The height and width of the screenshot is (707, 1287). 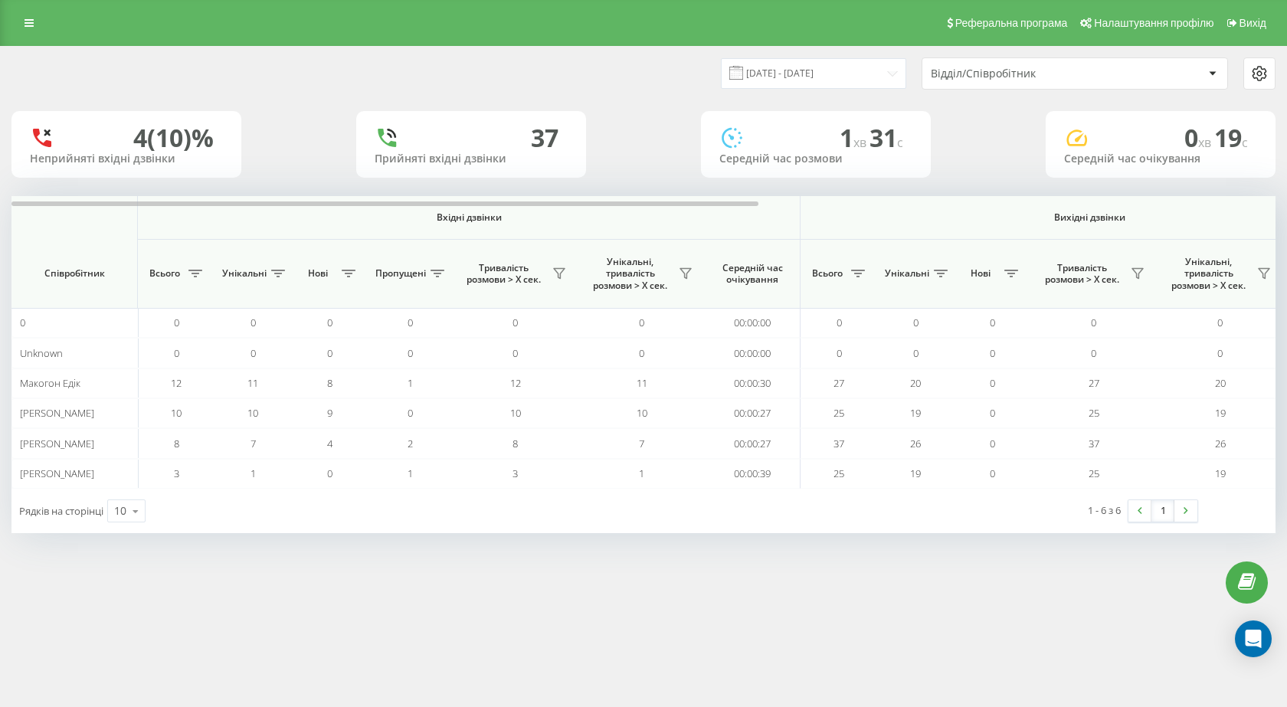 What do you see at coordinates (120, 511) in the screenshot?
I see `div: 10` at bounding box center [120, 511].